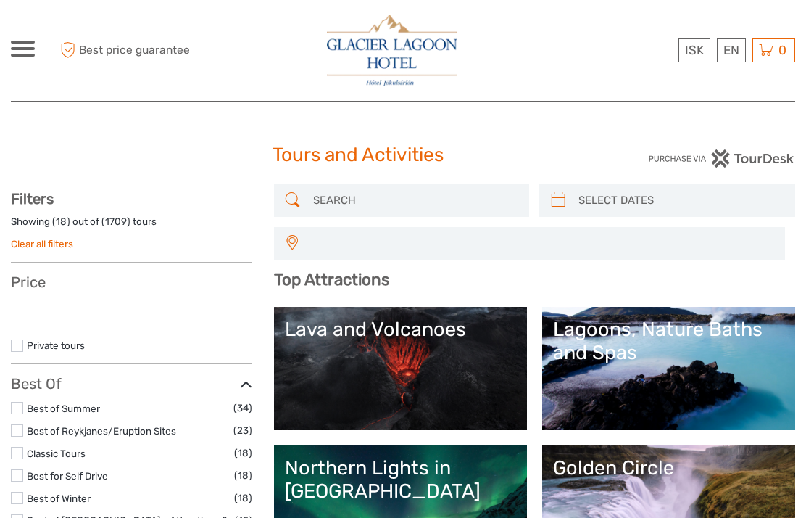  What do you see at coordinates (243, 408) in the screenshot?
I see `span: (34)` at bounding box center [243, 408].